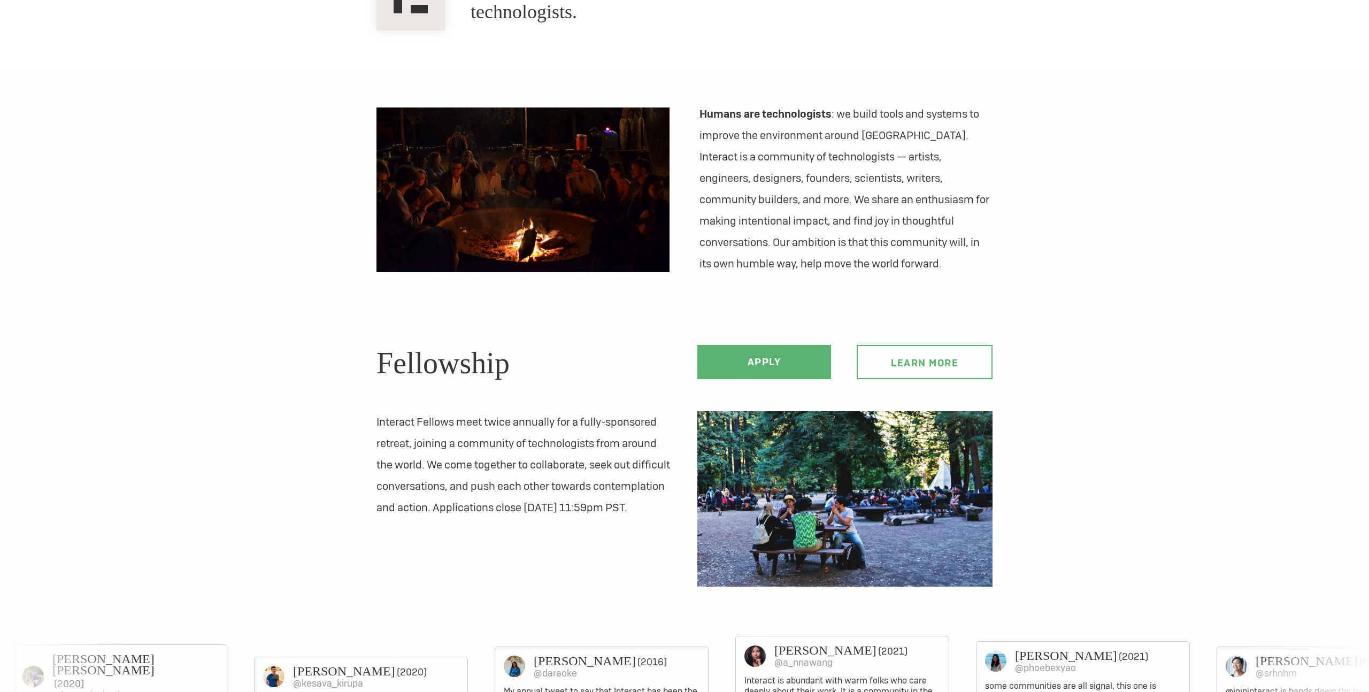 This screenshot has height=692, width=1369. Describe the element at coordinates (1080, 668) in the screenshot. I see `h4: @phoebexyao` at that location.